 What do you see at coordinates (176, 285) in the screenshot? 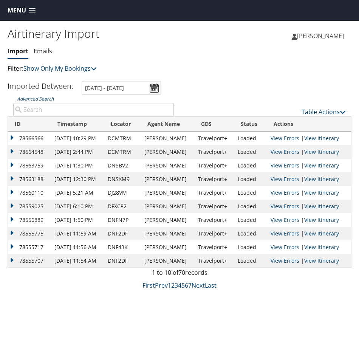
I see `a: 3` at bounding box center [176, 285].